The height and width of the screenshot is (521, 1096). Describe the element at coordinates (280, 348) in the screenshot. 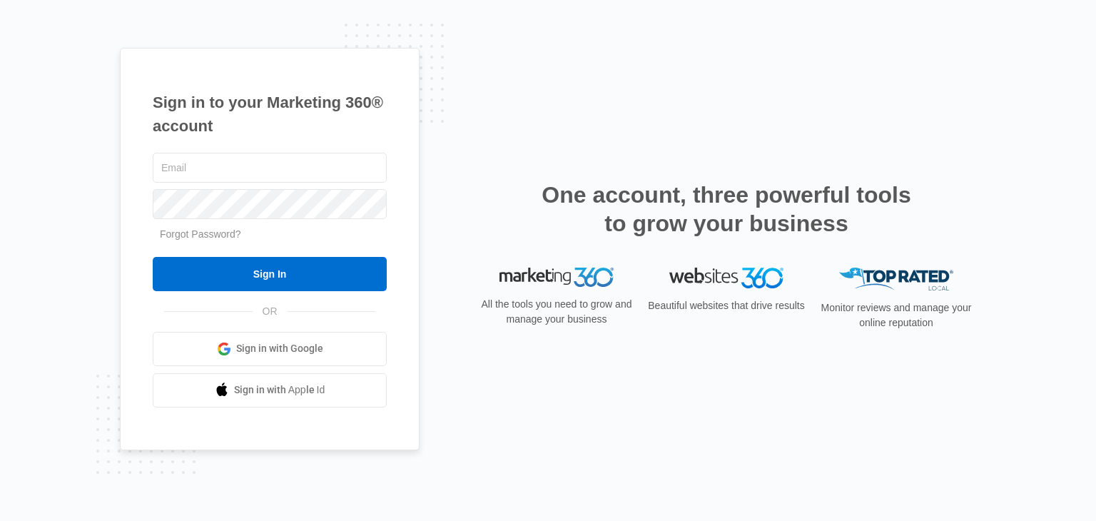

I see `span: Sign in with Google` at that location.